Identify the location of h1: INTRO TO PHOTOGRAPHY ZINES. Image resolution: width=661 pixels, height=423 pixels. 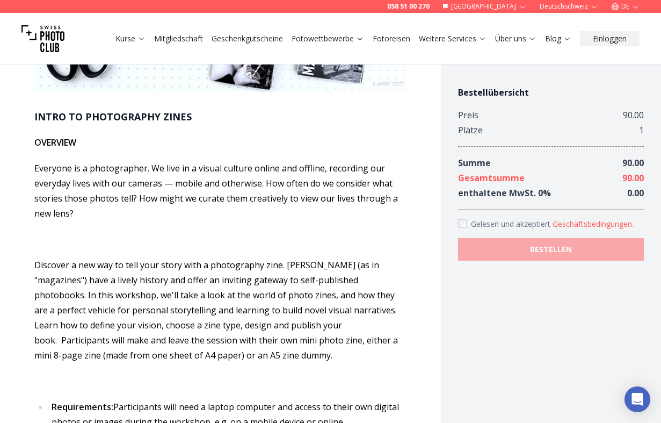
(220, 117).